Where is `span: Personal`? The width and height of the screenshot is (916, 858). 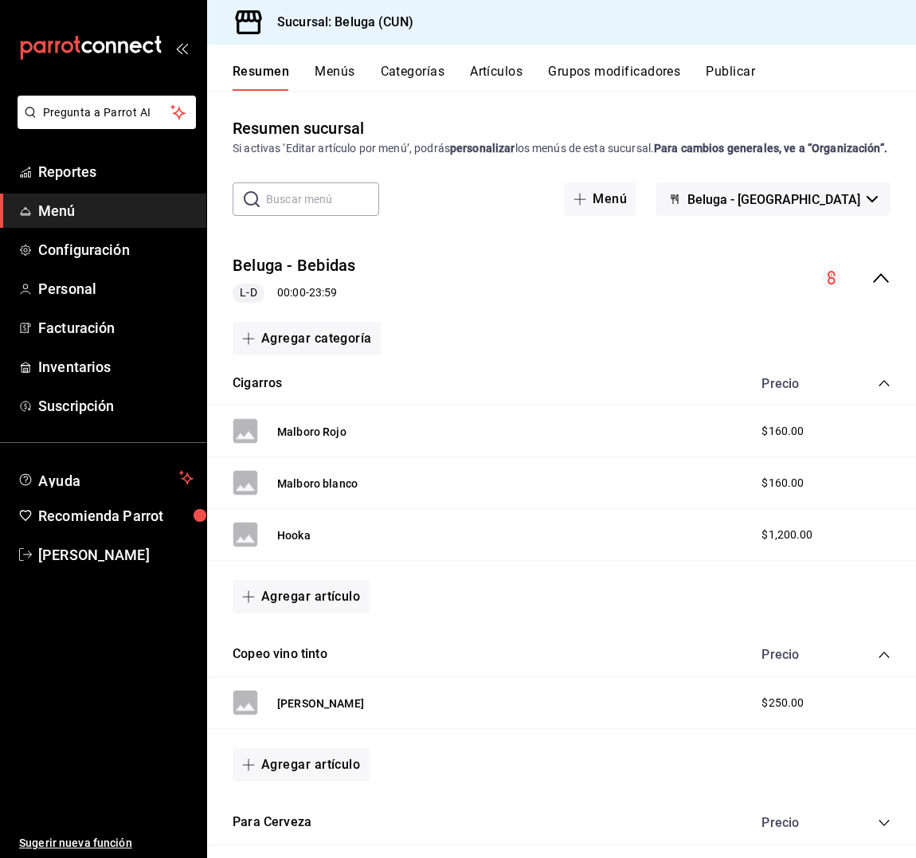
span: Personal is located at coordinates (116, 288).